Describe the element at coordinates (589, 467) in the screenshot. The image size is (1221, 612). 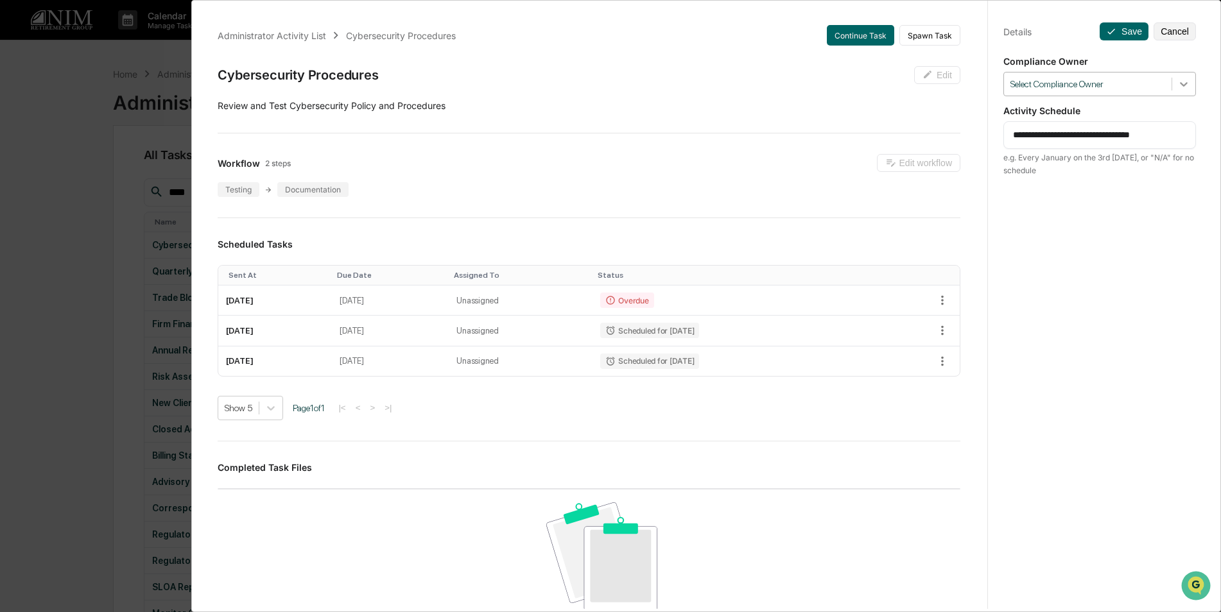
I see `h3: Completed Task Files` at that location.